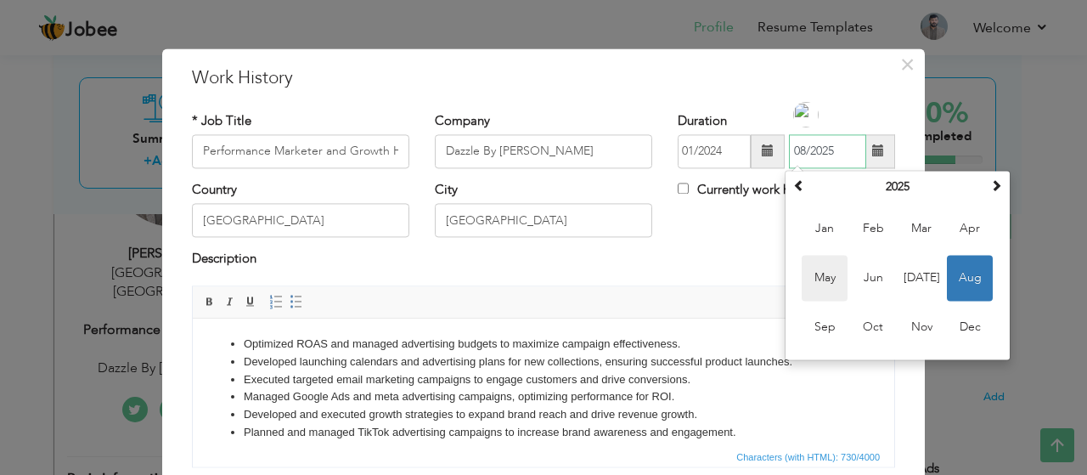 This screenshot has height=475, width=1087. Describe the element at coordinates (873, 229) in the screenshot. I see `span: Feb` at that location.